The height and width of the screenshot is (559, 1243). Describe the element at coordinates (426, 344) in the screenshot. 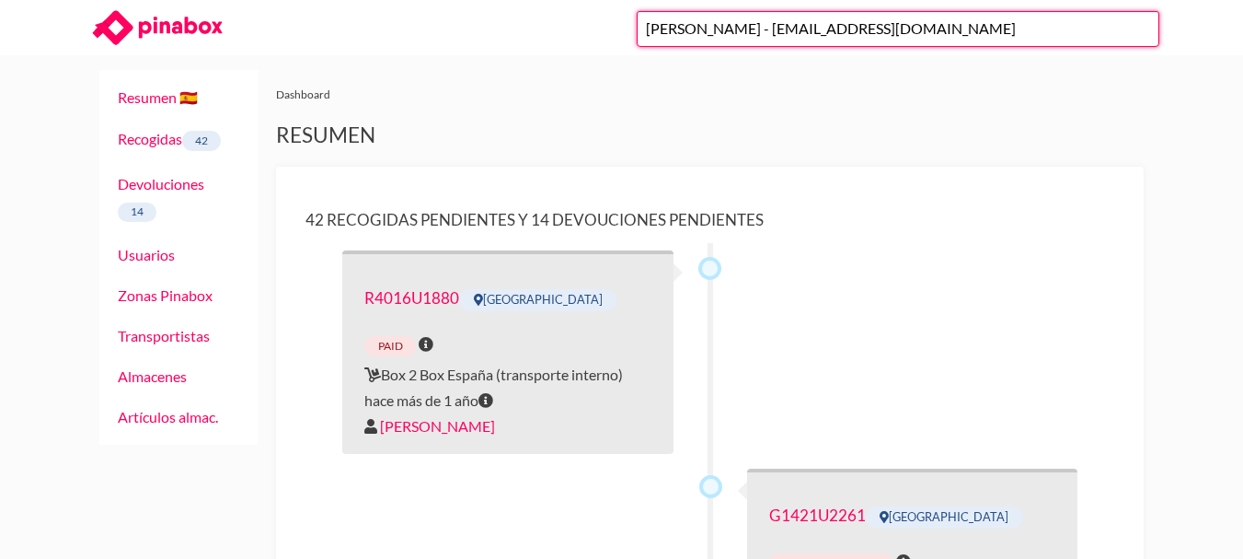

I see `span: La fecha pasada y no está stored` at that location.